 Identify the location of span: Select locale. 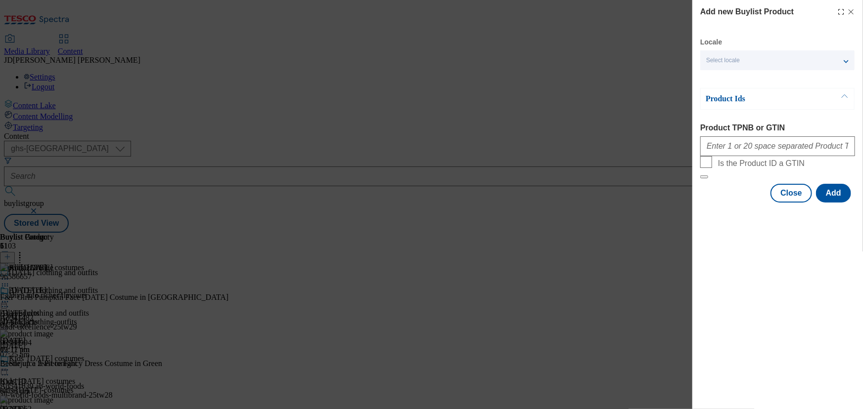
(723, 60).